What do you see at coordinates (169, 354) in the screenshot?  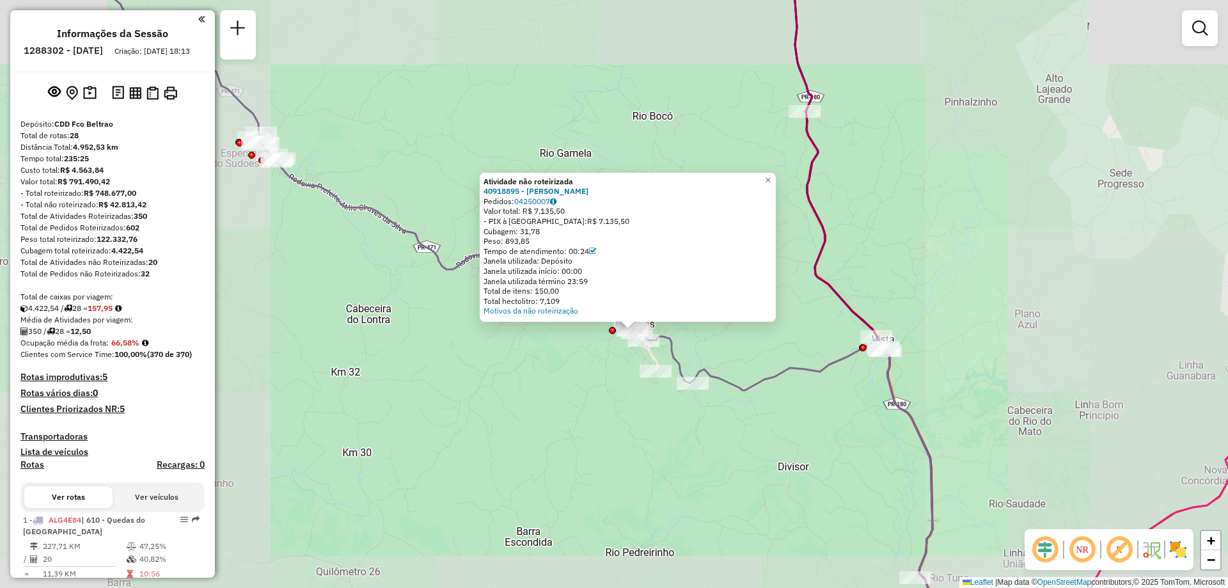 I see `strong: (370 de 370)` at bounding box center [169, 354].